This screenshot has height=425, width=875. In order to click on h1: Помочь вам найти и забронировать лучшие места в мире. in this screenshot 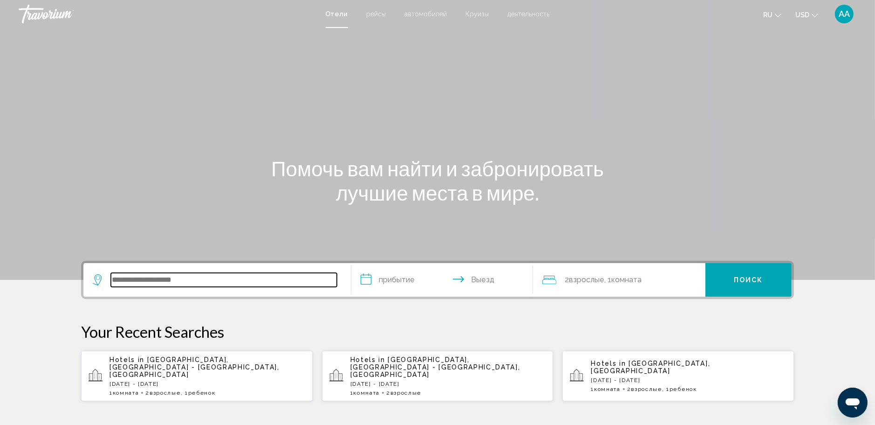, I will do `click(438, 180)`.